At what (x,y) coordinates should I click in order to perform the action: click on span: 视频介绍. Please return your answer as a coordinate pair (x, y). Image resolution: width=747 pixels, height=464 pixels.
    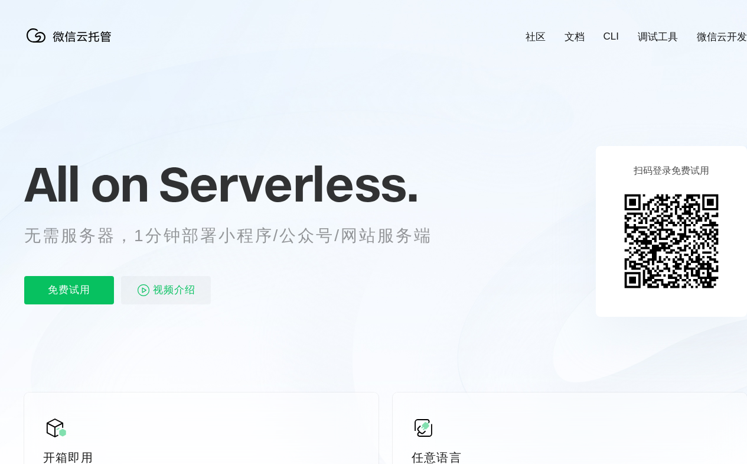
    Looking at the image, I should click on (174, 290).